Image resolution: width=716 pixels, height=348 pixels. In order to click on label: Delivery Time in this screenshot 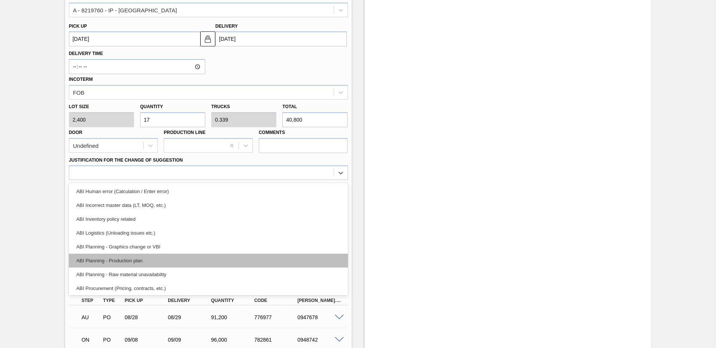, I will do `click(137, 54)`.